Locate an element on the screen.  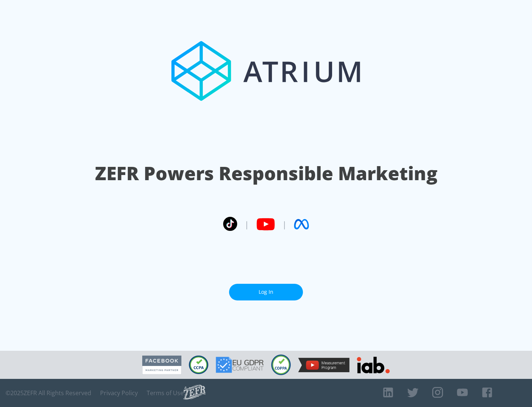
a: Terms of Use is located at coordinates (165, 392).